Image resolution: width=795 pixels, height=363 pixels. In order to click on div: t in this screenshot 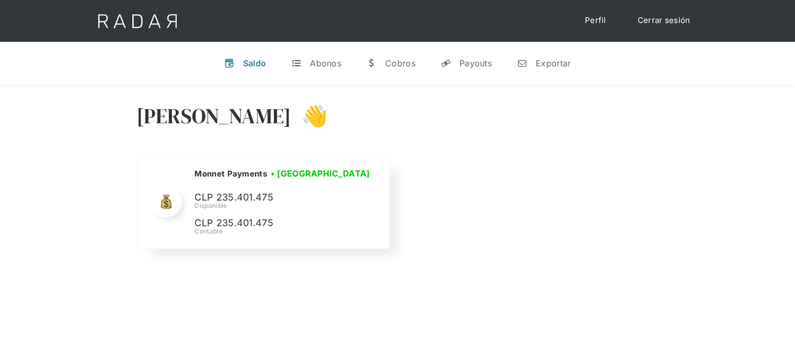, I will do `click(296, 63)`.